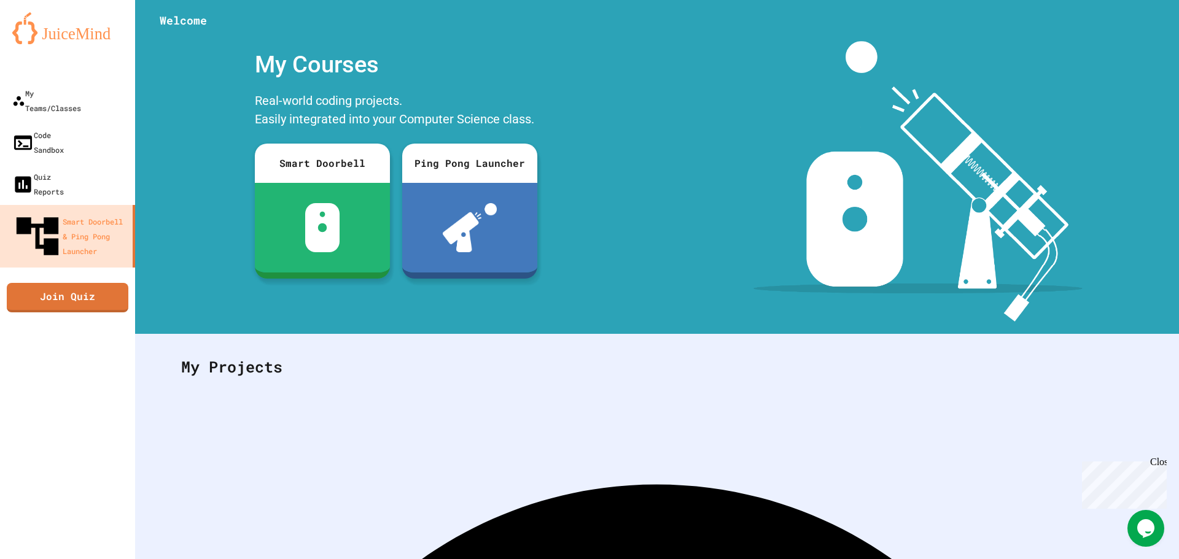  Describe the element at coordinates (396, 64) in the screenshot. I see `div: My Courses` at that location.